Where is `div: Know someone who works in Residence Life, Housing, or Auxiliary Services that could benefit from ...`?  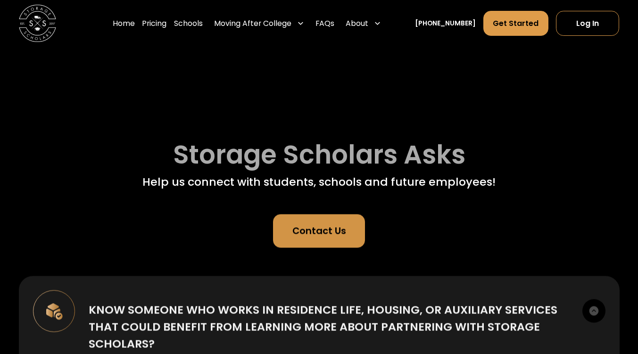 div: Know someone who works in Residence Life, Housing, or Auxiliary Services that could benefit from ... is located at coordinates (328, 327).